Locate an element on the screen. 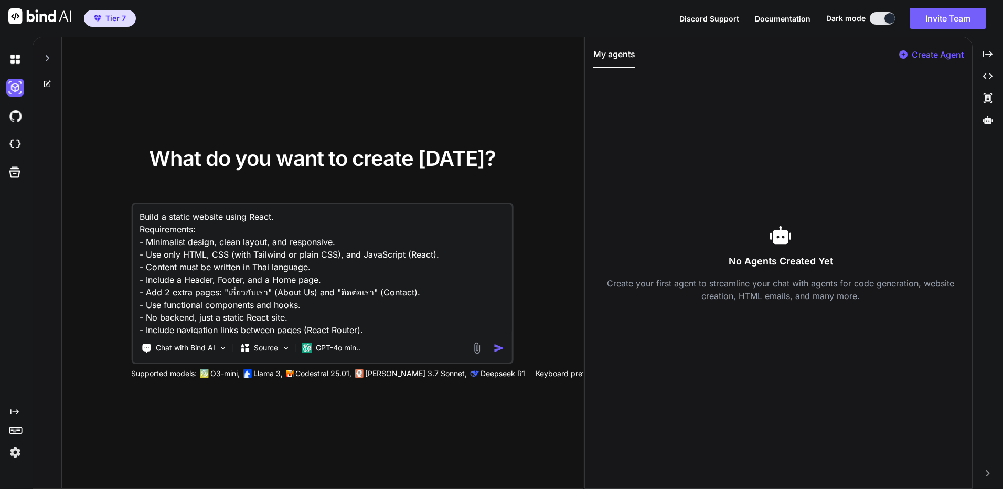 The width and height of the screenshot is (1003, 489). button: premiumTier 7 is located at coordinates (110, 18).